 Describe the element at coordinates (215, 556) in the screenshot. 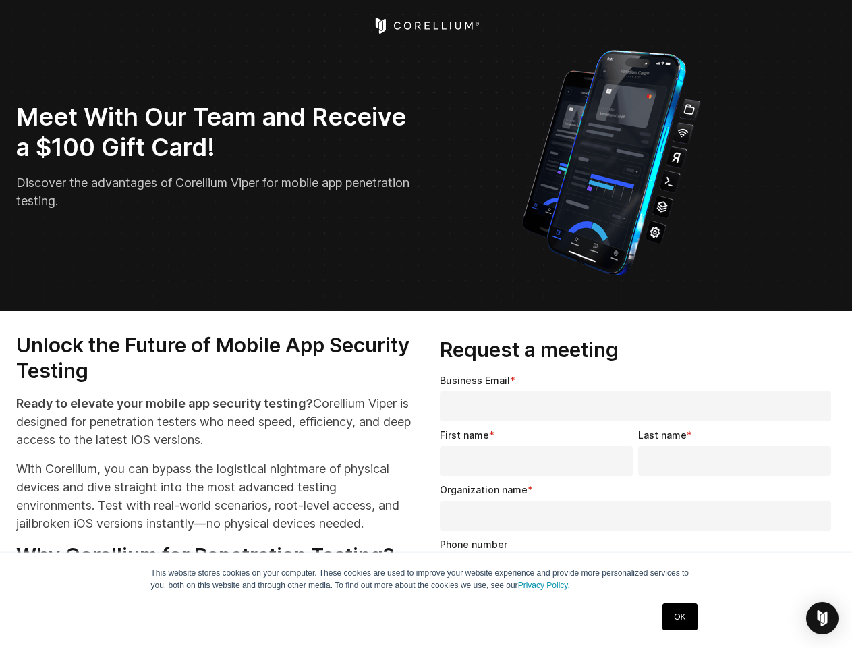

I see `h3: Why Corellium for Penetration Testing?` at that location.